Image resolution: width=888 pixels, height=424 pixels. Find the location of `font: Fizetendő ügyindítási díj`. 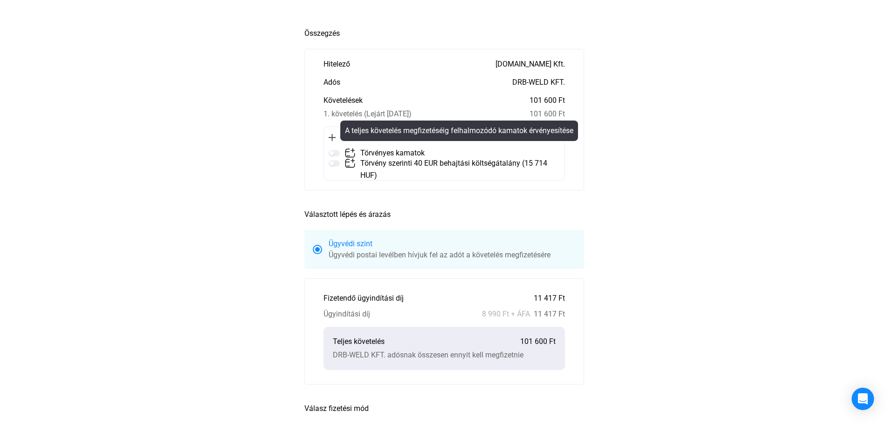

font: Fizetendő ügyindítási díj is located at coordinates (363, 298).